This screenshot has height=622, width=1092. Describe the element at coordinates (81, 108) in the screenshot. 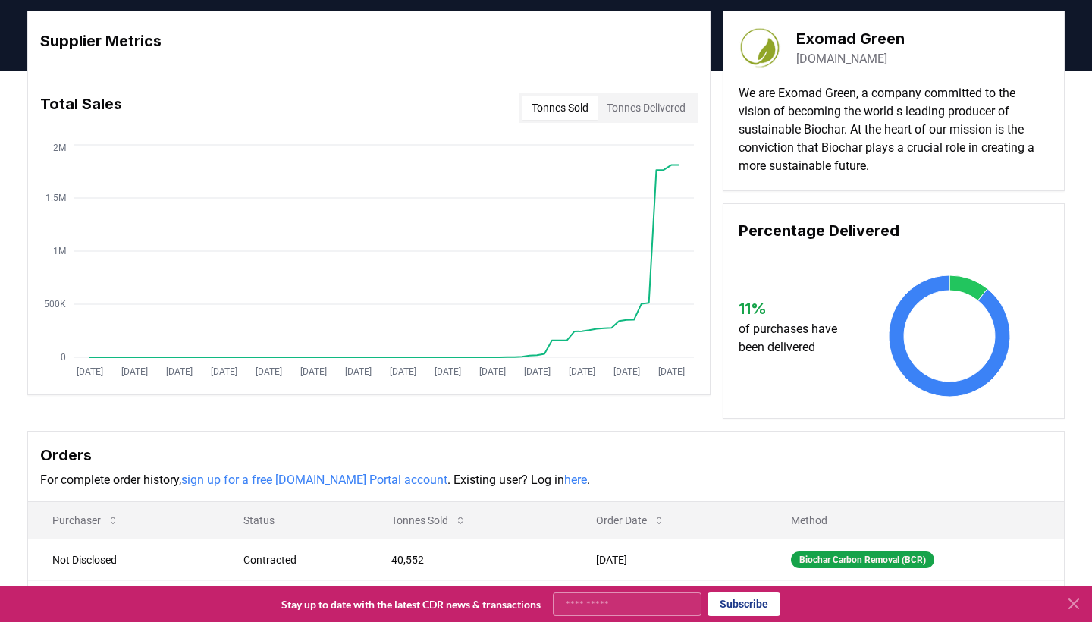

I see `h3: Total Sales` at that location.